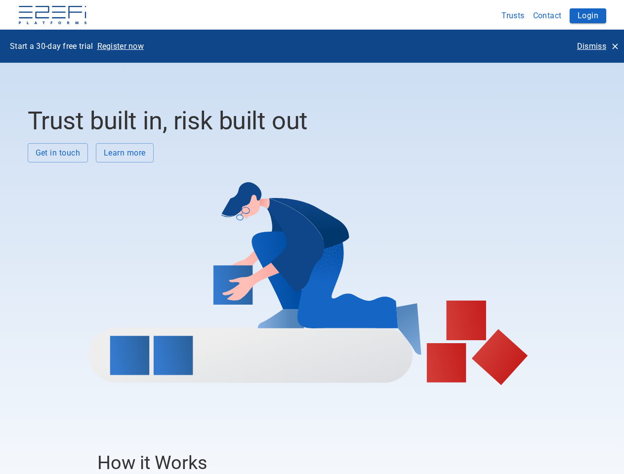 The height and width of the screenshot is (474, 624). What do you see at coordinates (125, 153) in the screenshot?
I see `button: Learn more` at bounding box center [125, 153].